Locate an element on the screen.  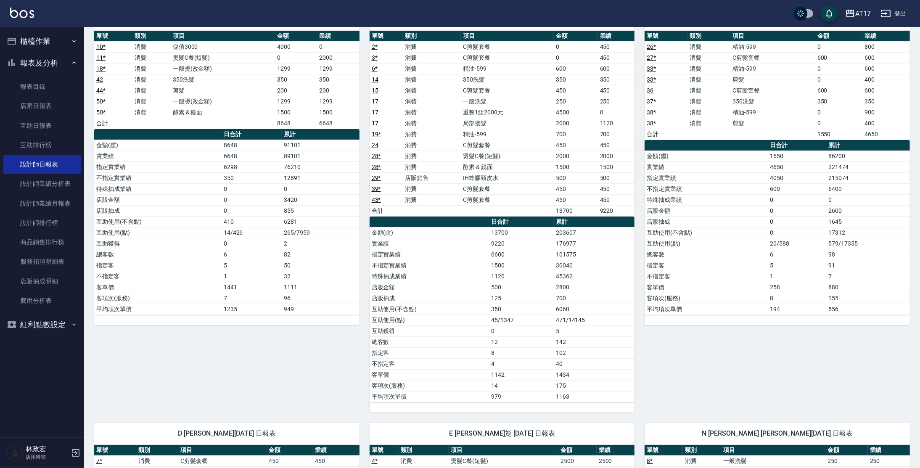
td: 6648 is located at coordinates (338, 123).